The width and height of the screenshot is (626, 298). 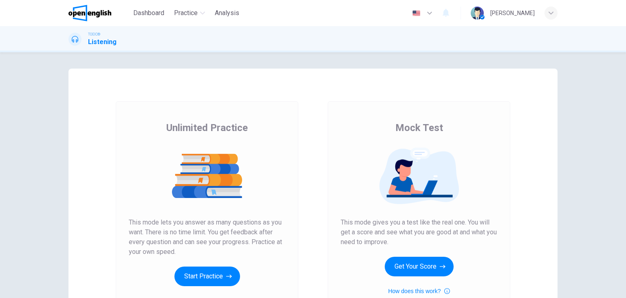 I want to click on span: Mock Test, so click(x=419, y=128).